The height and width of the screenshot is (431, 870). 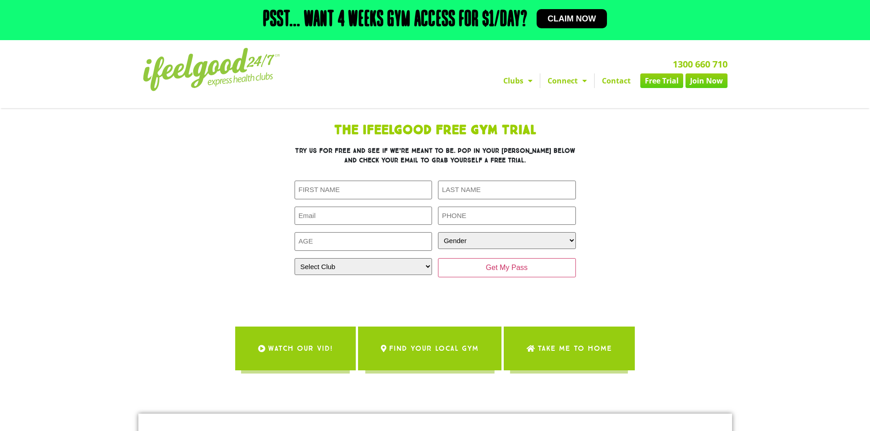 I want to click on h2: Psst... Want 4 weeks gym access for $1/day?, so click(x=395, y=20).